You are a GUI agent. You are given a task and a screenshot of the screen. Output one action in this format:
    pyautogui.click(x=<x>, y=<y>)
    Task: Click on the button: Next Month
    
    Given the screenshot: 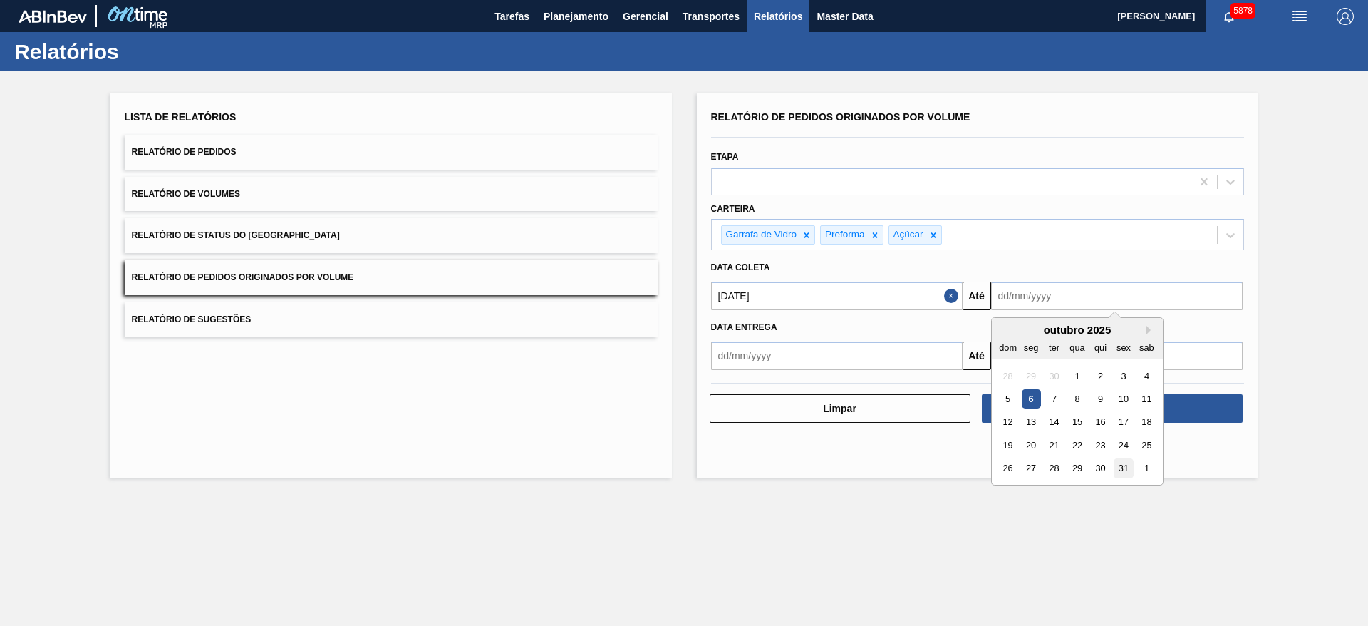 What is the action you would take?
    pyautogui.click(x=1151, y=330)
    